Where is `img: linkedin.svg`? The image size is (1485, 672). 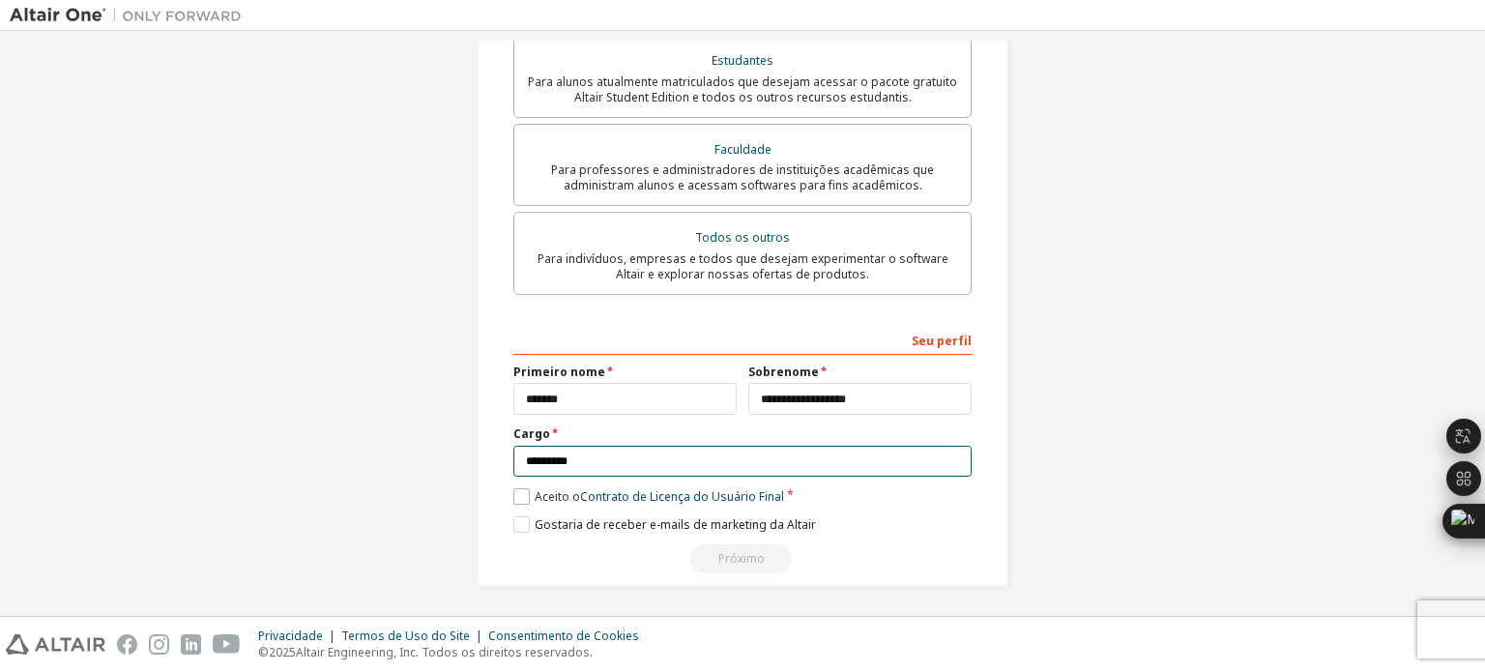
img: linkedin.svg is located at coordinates (190, 644).